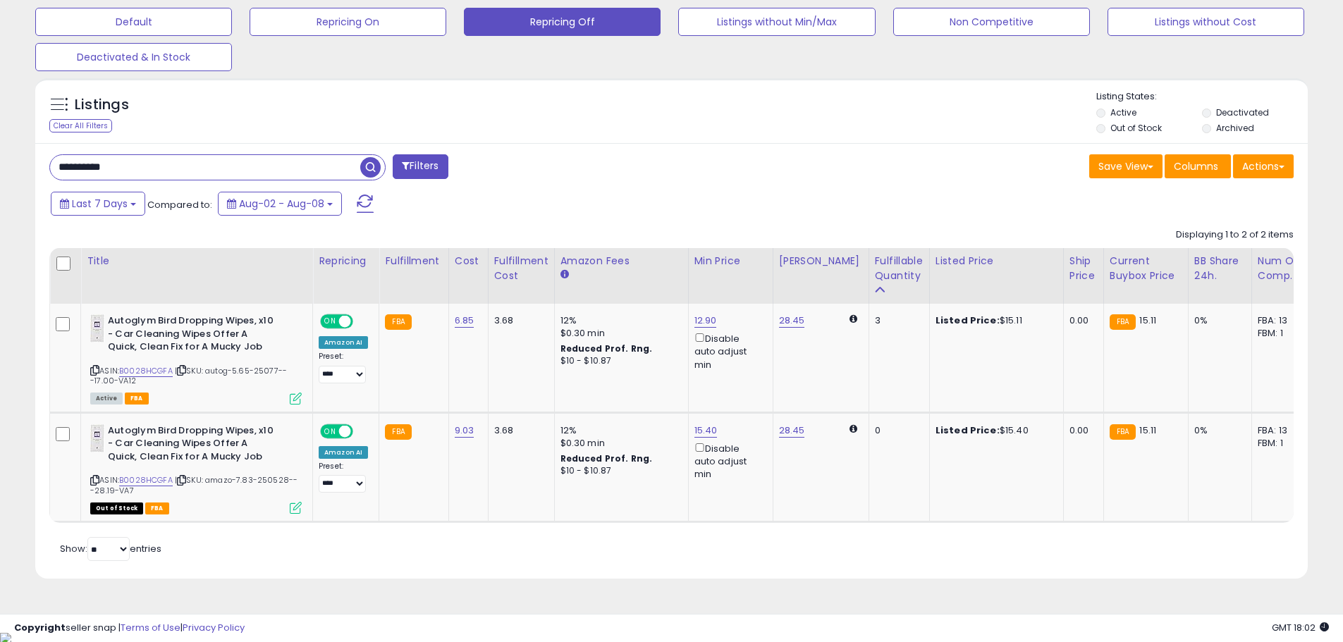 This screenshot has width=1343, height=642. What do you see at coordinates (468, 261) in the screenshot?
I see `div: Cost` at bounding box center [468, 261].